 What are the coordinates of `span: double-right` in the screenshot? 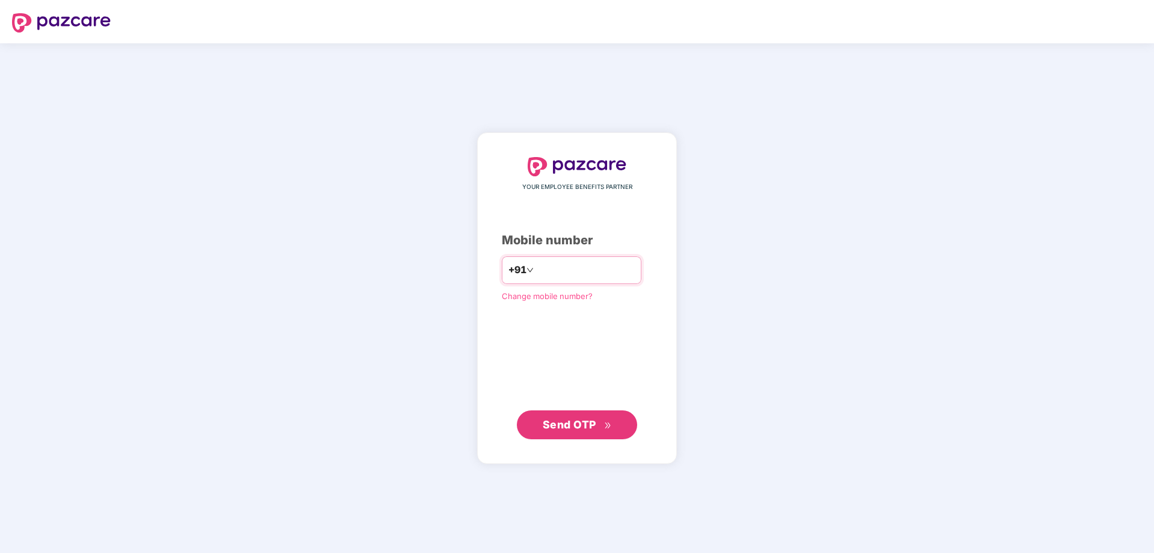 It's located at (608, 425).